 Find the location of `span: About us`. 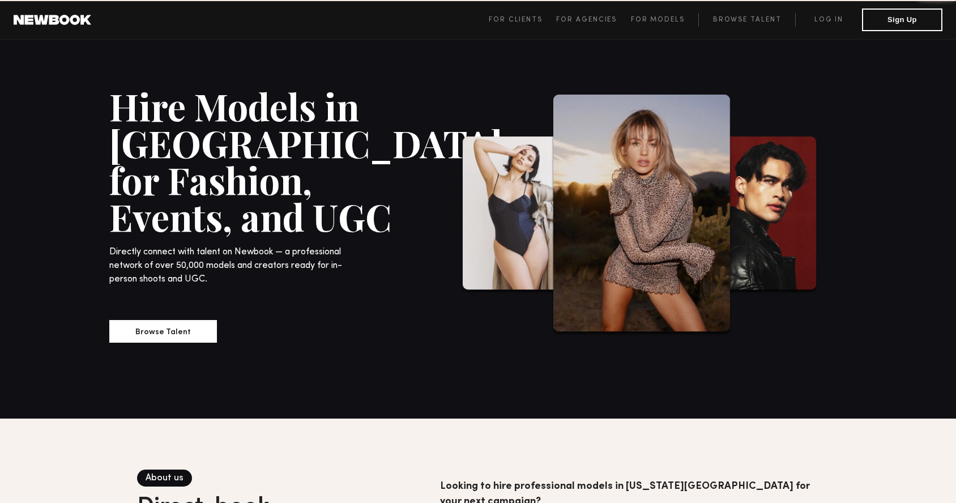

span: About us is located at coordinates (164, 478).